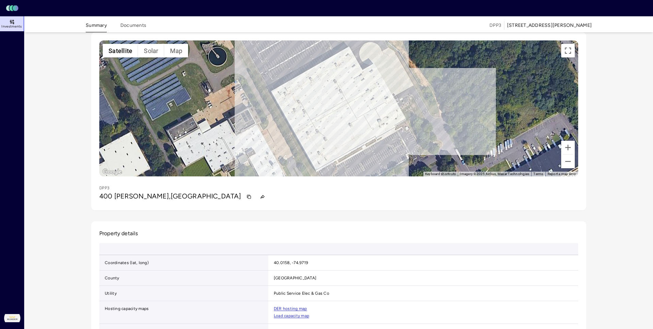 This screenshot has width=653, height=329. What do you see at coordinates (339, 234) in the screenshot?
I see `h2: Property details` at bounding box center [339, 234].